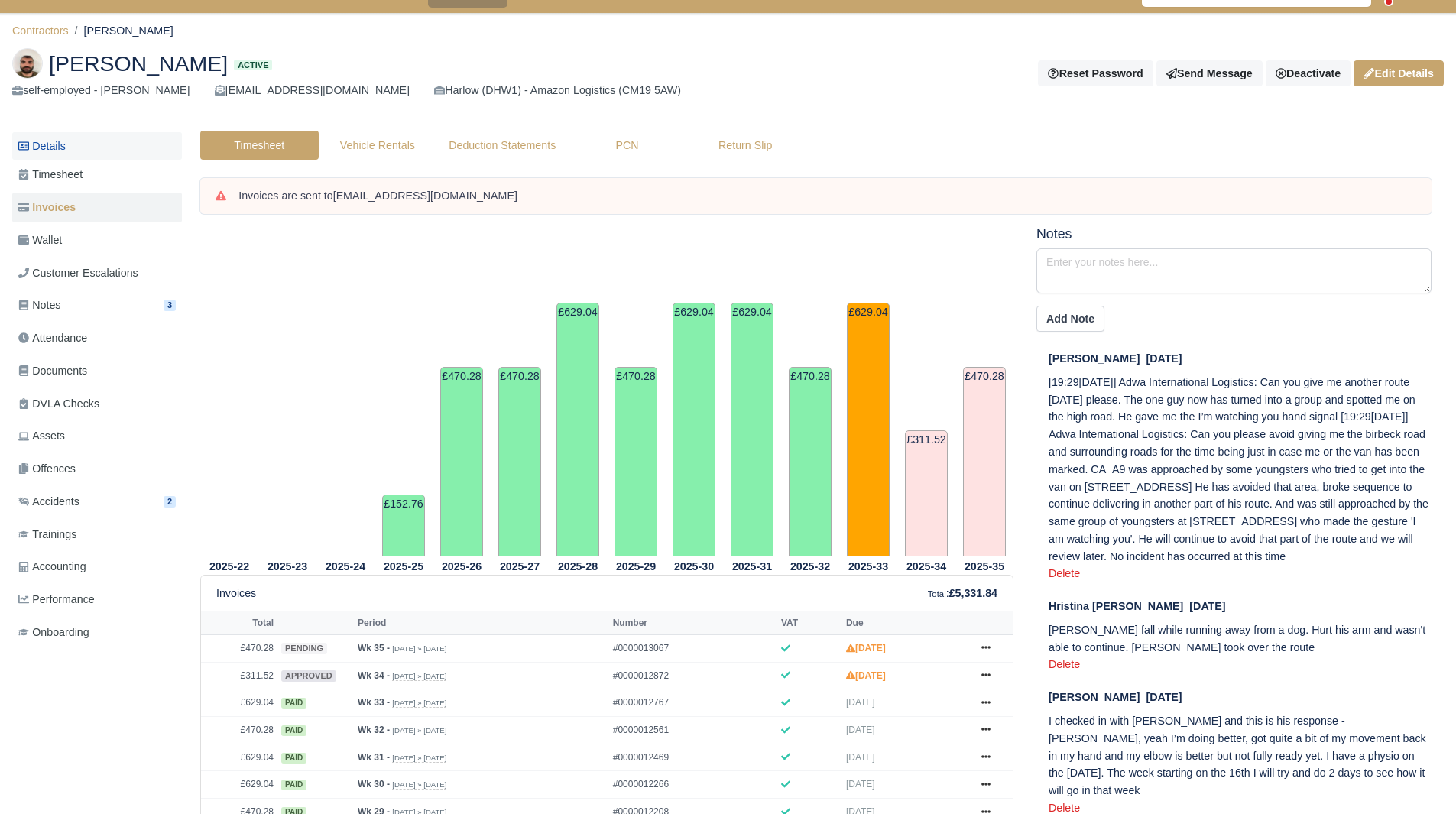 The height and width of the screenshot is (814, 1456). I want to click on span: Performance, so click(56, 599).